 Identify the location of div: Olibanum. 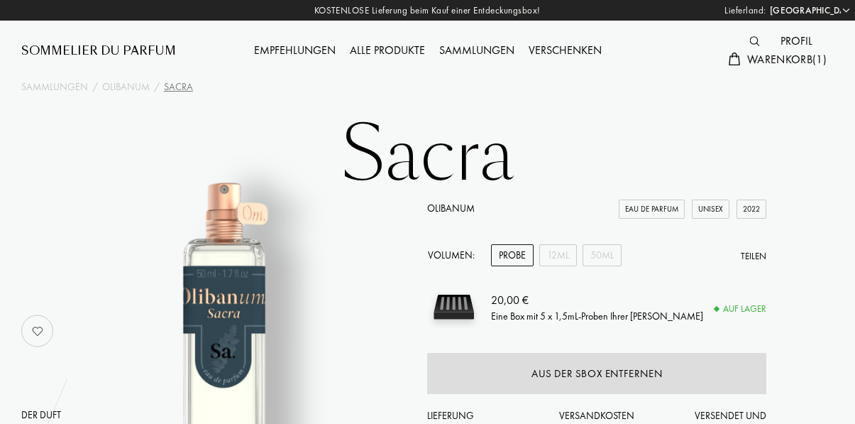
(126, 87).